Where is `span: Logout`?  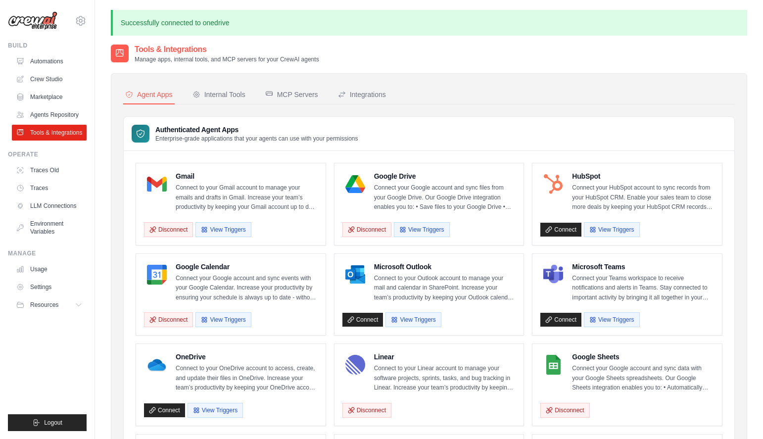 span: Logout is located at coordinates (53, 422).